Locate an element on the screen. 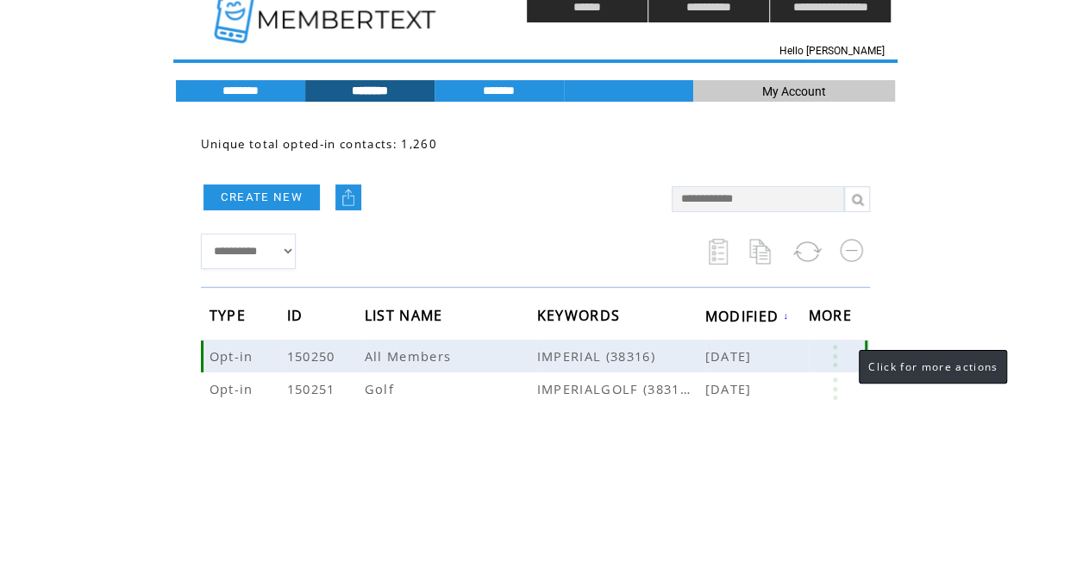 This screenshot has width=1070, height=568. span: IMPERIALGOLF (38316) is located at coordinates (621, 389).